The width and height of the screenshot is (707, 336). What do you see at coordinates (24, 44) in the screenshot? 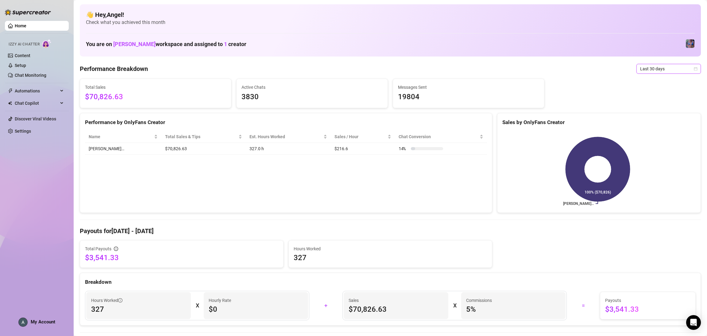
I see `span: Izzy AI Chatter` at bounding box center [24, 44].